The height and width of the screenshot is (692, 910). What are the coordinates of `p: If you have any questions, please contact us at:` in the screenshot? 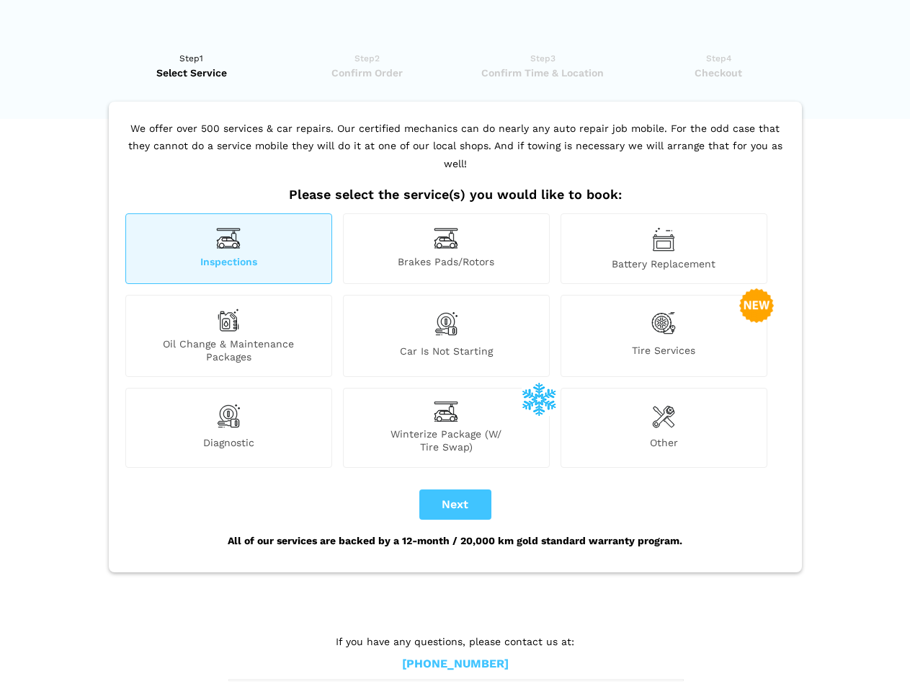 It's located at (455, 641).